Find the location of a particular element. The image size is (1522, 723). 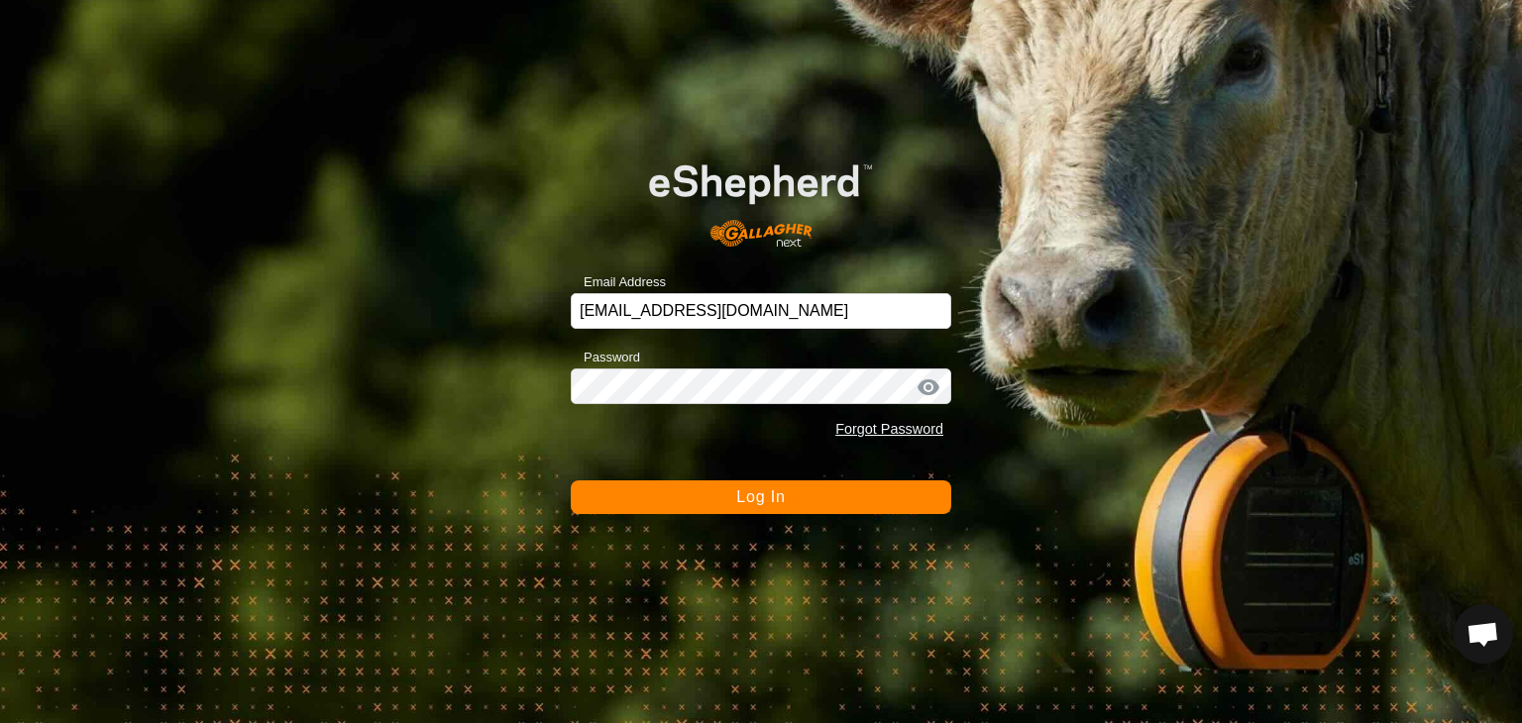

button: Log In is located at coordinates (761, 497).